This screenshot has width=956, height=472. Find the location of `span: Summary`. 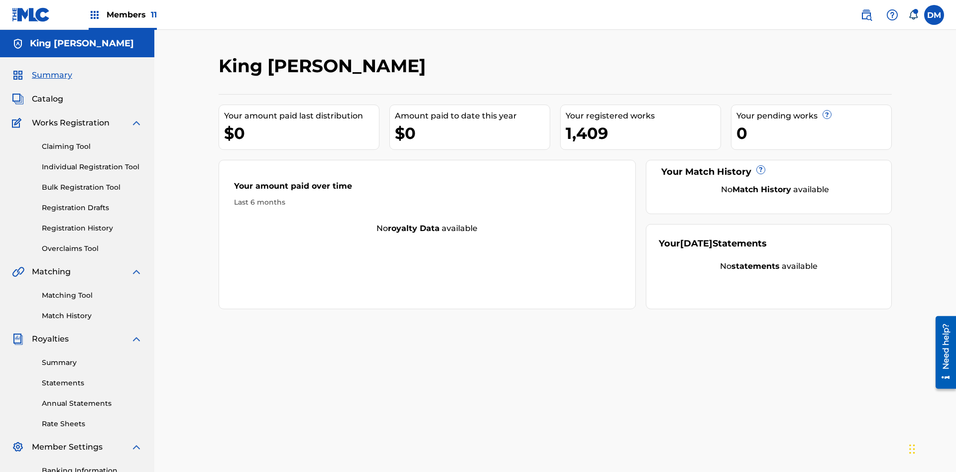

span: Summary is located at coordinates (52, 75).